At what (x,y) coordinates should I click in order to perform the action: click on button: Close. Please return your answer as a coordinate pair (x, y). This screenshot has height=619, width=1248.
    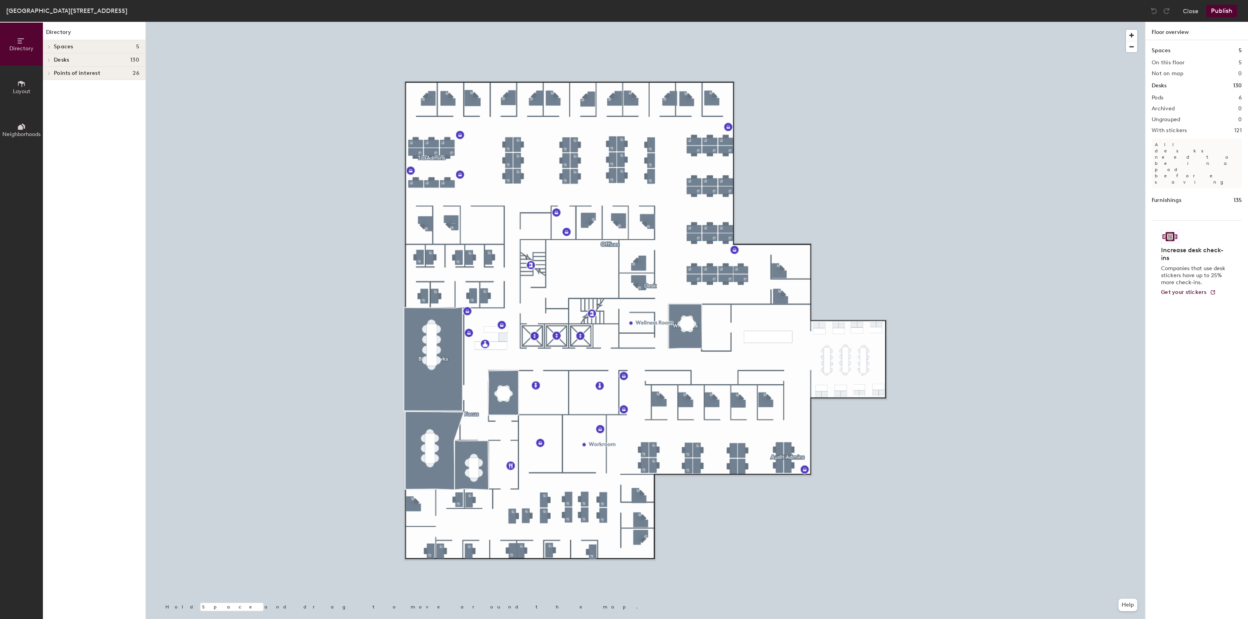
    Looking at the image, I should click on (1190, 11).